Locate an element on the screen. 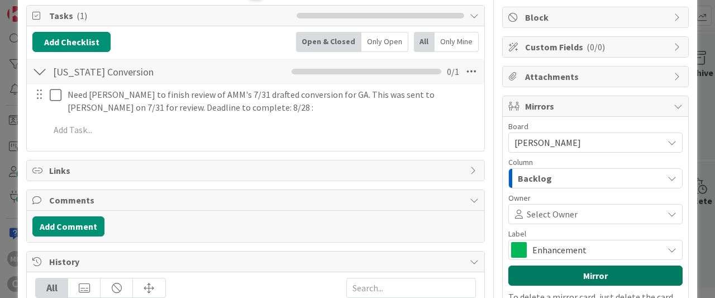 The height and width of the screenshot is (298, 715). input: Search... is located at coordinates (411, 288).